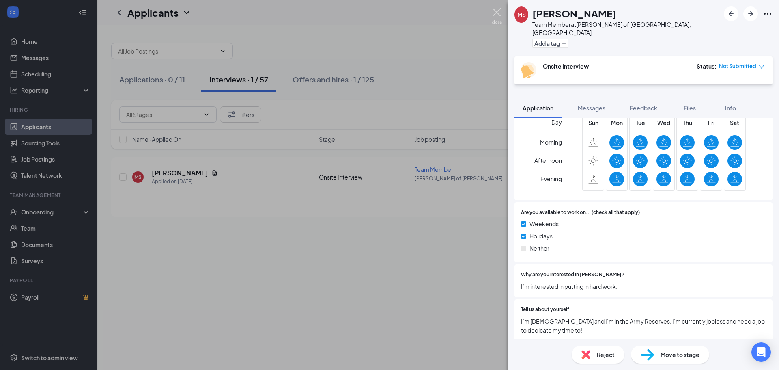 The height and width of the screenshot is (370, 779). What do you see at coordinates (731, 14) in the screenshot?
I see `button: ArrowLeftNew` at bounding box center [731, 14].